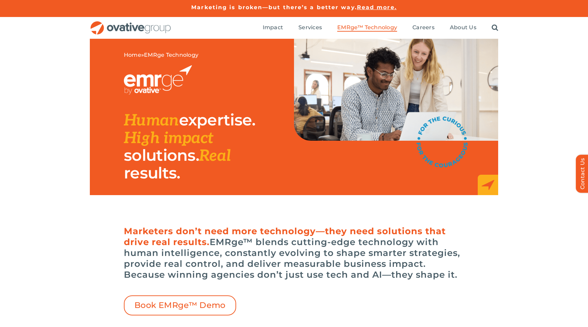 This screenshot has width=588, height=327. Describe the element at coordinates (396, 90) in the screenshot. I see `img: EMRge Landing Page Header Image` at that location.